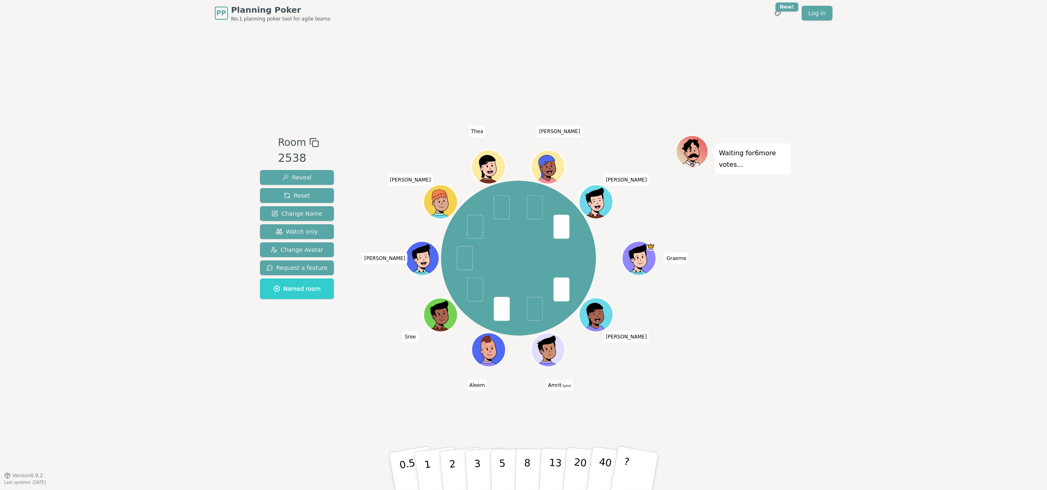 The image size is (1047, 490). Describe the element at coordinates (297, 196) in the screenshot. I see `span: Reset` at that location.